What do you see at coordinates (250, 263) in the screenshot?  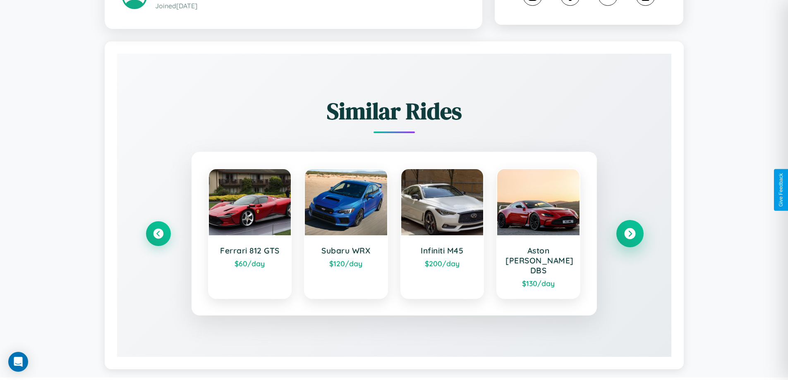 I see `div: $ 60 /day` at bounding box center [250, 263].